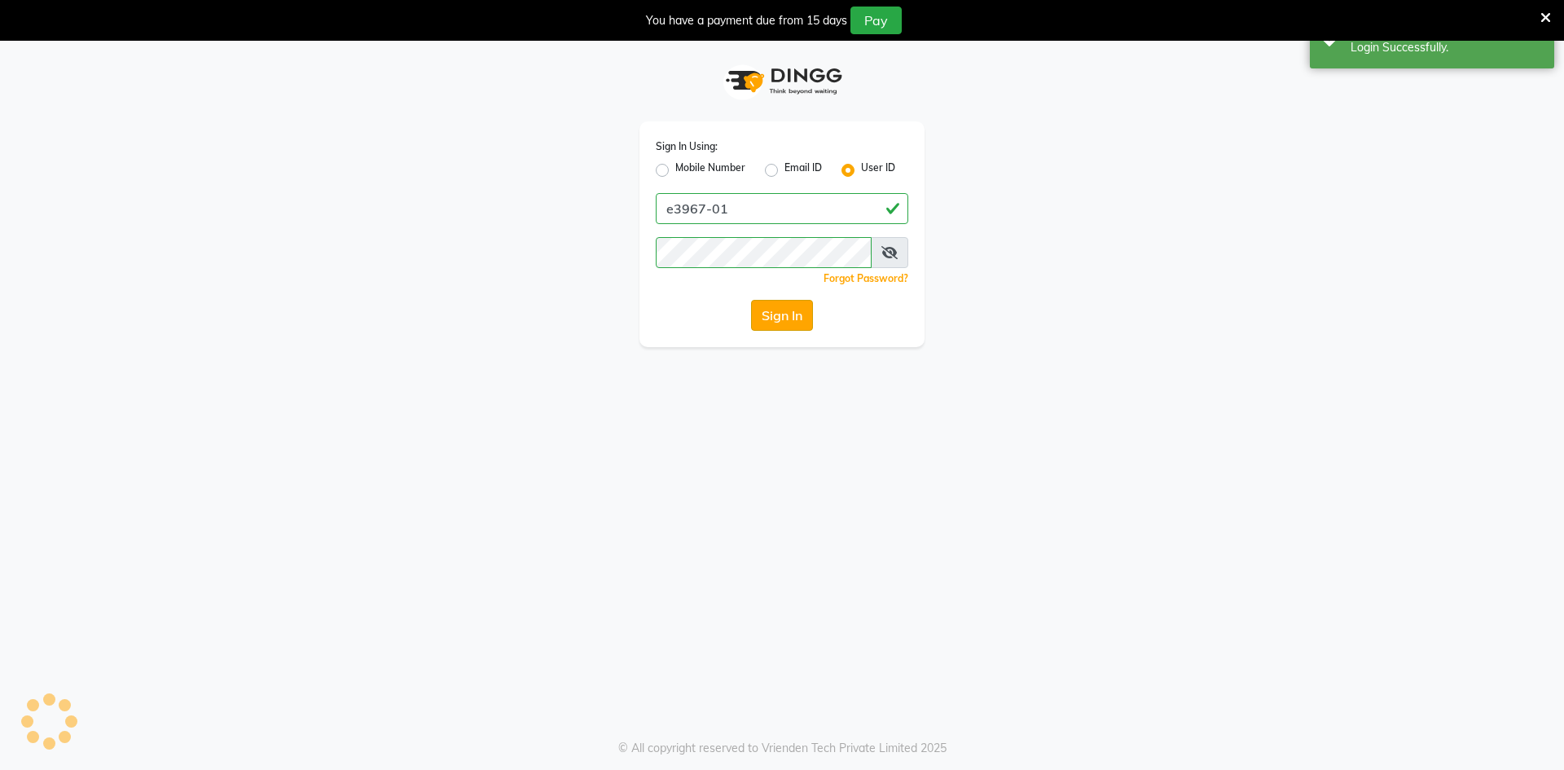 The image size is (1564, 770). What do you see at coordinates (782, 315) in the screenshot?
I see `button: Sign In` at bounding box center [782, 315].